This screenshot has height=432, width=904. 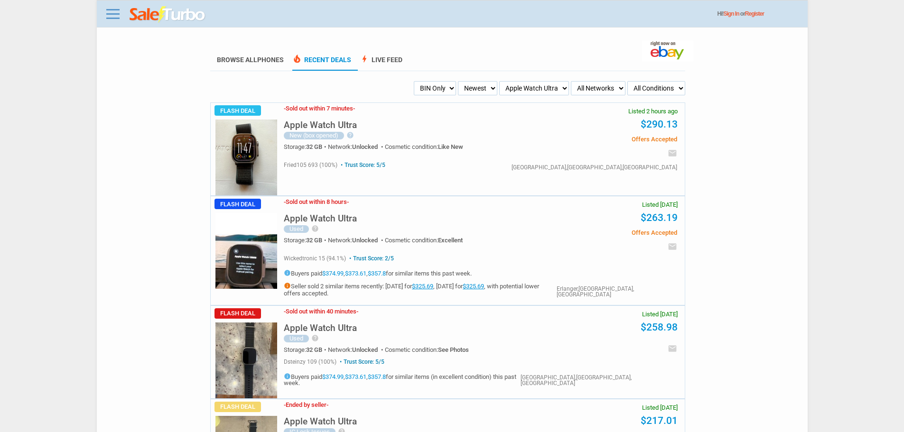 What do you see at coordinates (659, 327) in the screenshot?
I see `a: $258.98` at bounding box center [659, 327].